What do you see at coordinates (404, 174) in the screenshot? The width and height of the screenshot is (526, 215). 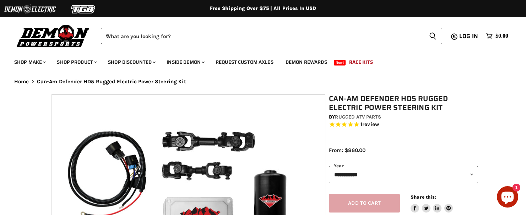 I see `select: year` at bounding box center [404, 174].